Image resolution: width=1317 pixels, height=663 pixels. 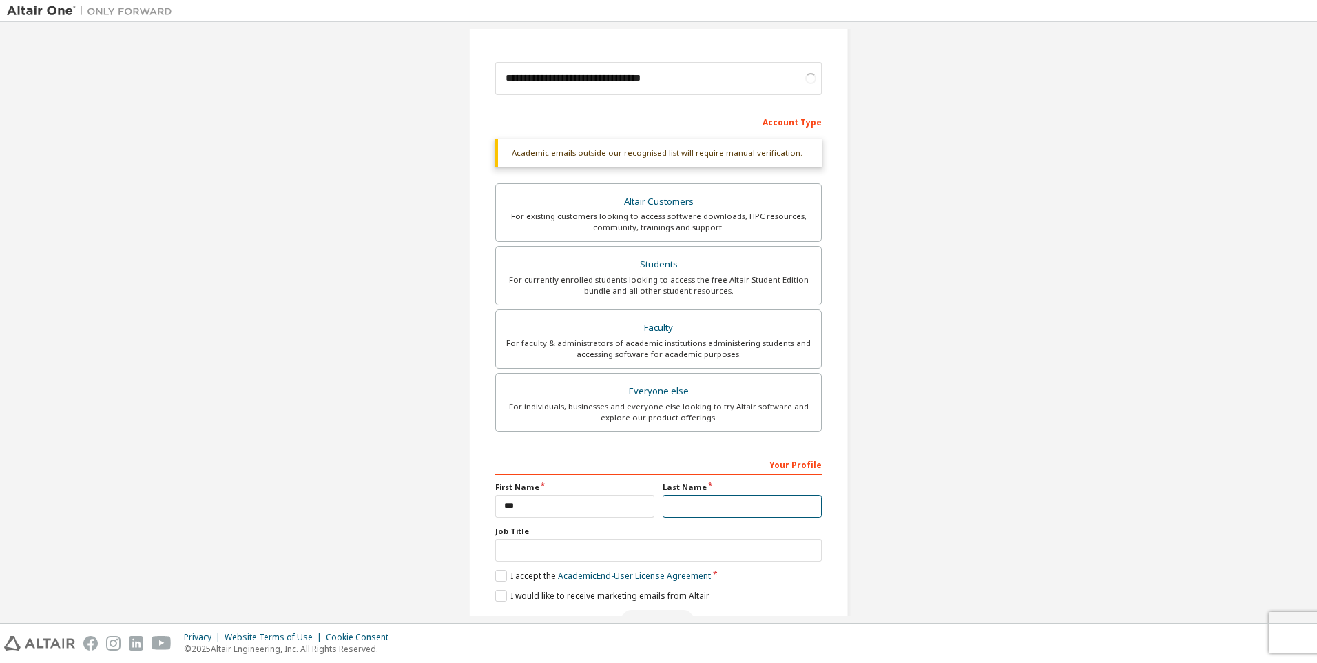 I want to click on label: First Name, so click(x=575, y=487).